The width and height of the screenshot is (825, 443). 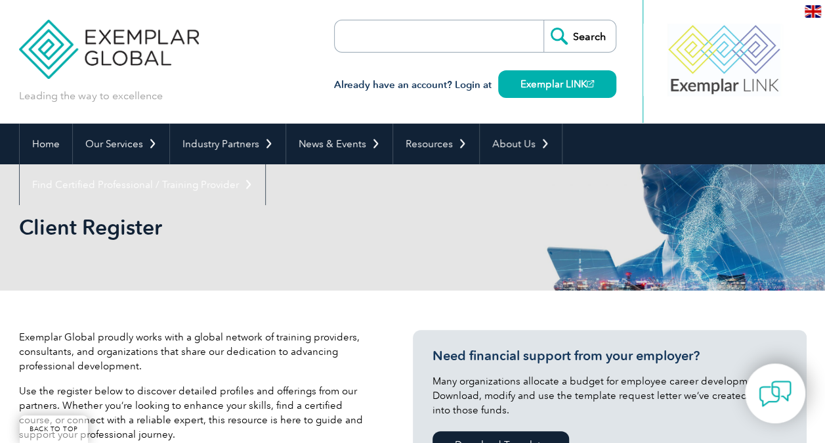 What do you see at coordinates (196, 412) in the screenshot?
I see `p: Use the register below to discover detailed profiles and offerings from our partners. Whether you...` at bounding box center [196, 412].